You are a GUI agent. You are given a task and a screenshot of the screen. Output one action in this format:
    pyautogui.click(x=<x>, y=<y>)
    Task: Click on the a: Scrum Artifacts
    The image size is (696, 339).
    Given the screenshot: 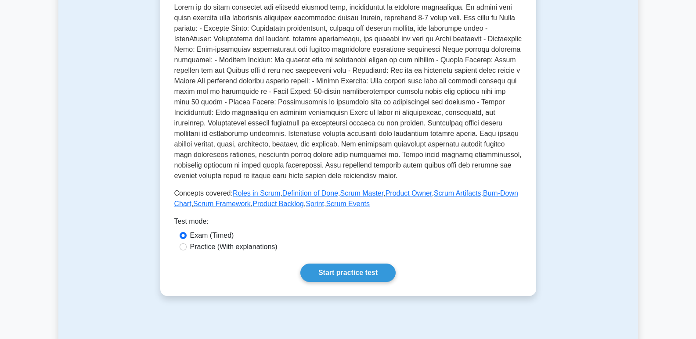 What is the action you would take?
    pyautogui.click(x=457, y=193)
    